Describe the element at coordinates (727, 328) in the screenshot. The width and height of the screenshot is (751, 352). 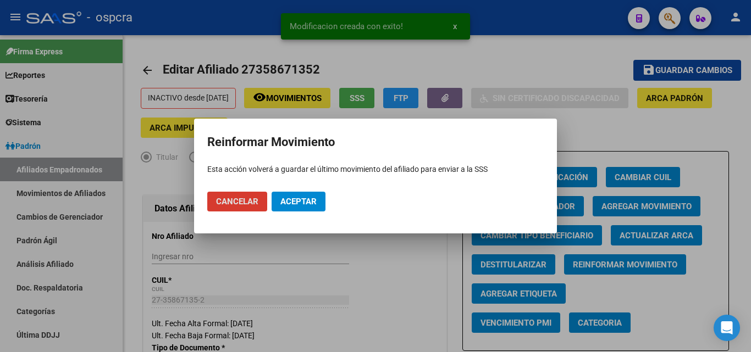
I see `div: Open Intercom Messenger` at that location.